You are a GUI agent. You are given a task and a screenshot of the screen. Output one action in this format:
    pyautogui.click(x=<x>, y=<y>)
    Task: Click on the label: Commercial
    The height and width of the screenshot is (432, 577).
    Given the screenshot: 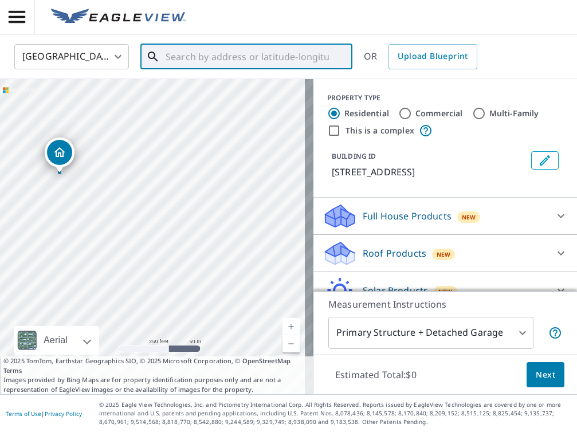 What is the action you would take?
    pyautogui.click(x=439, y=113)
    